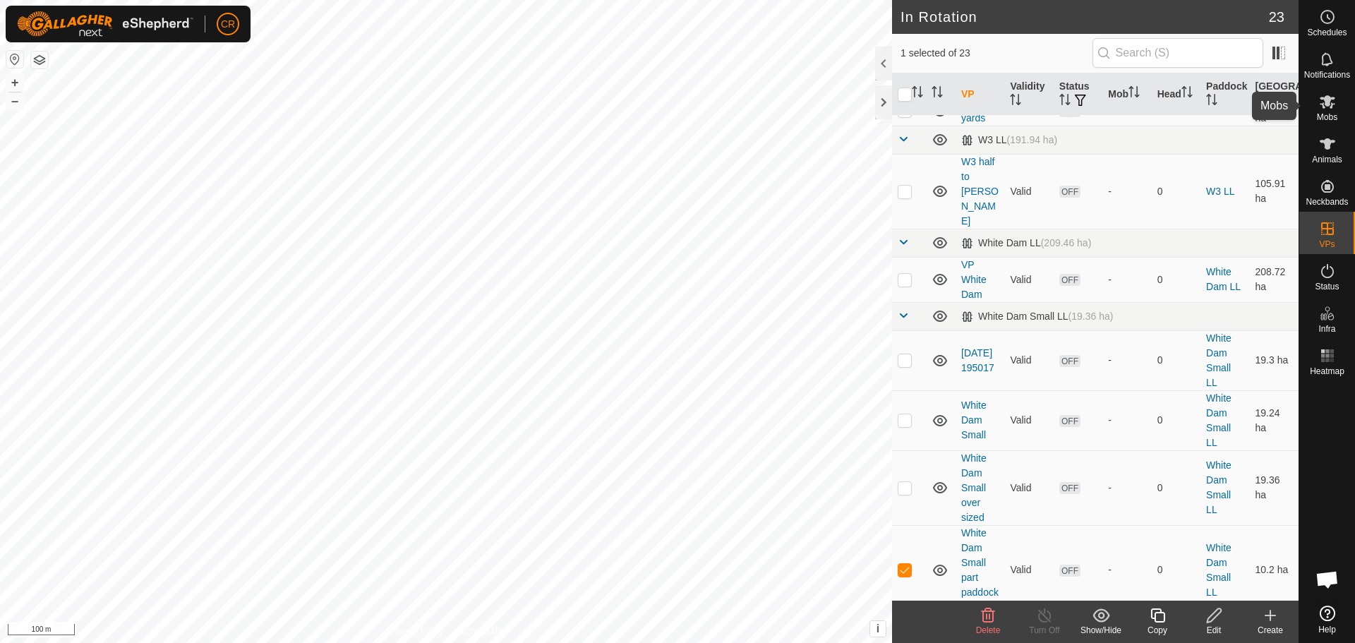 Image resolution: width=1355 pixels, height=643 pixels. What do you see at coordinates (105, 24) in the screenshot?
I see `img: Gallagher Logo` at bounding box center [105, 24].